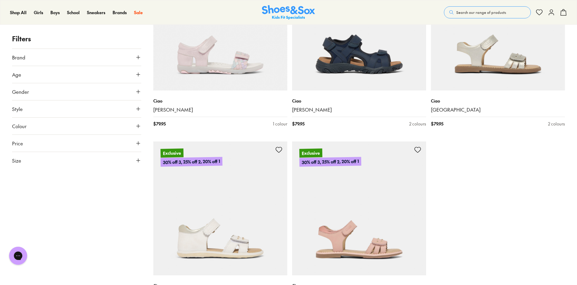  What do you see at coordinates (18, 12) in the screenshot?
I see `a: Shop All` at bounding box center [18, 12].